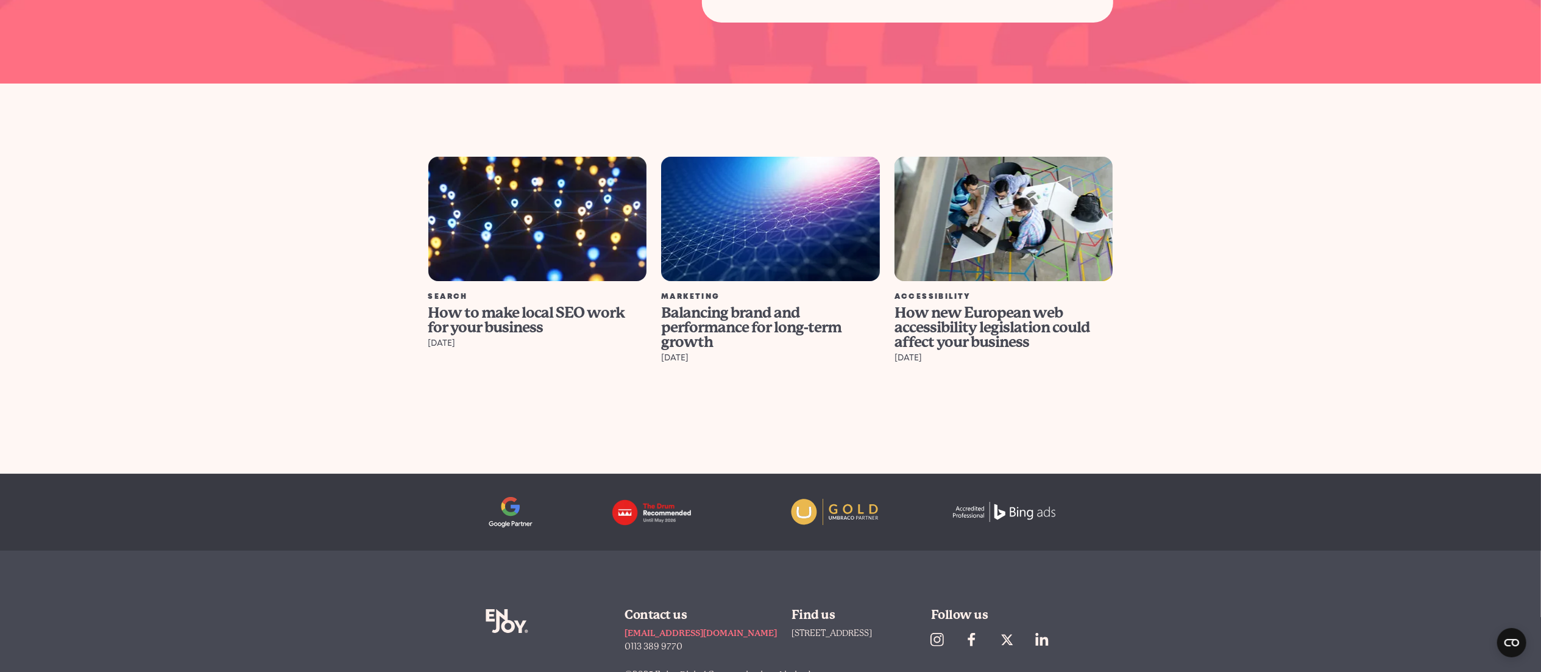  Describe the element at coordinates (537, 218) in the screenshot. I see `img: How to make local SEO work for your business` at that location.